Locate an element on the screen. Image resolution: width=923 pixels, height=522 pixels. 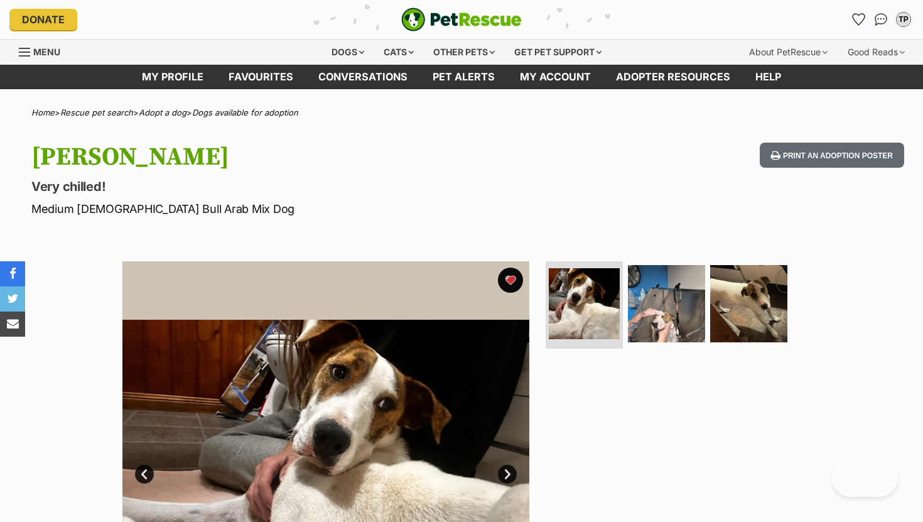
a: Dogs available for adoption is located at coordinates (245, 112).